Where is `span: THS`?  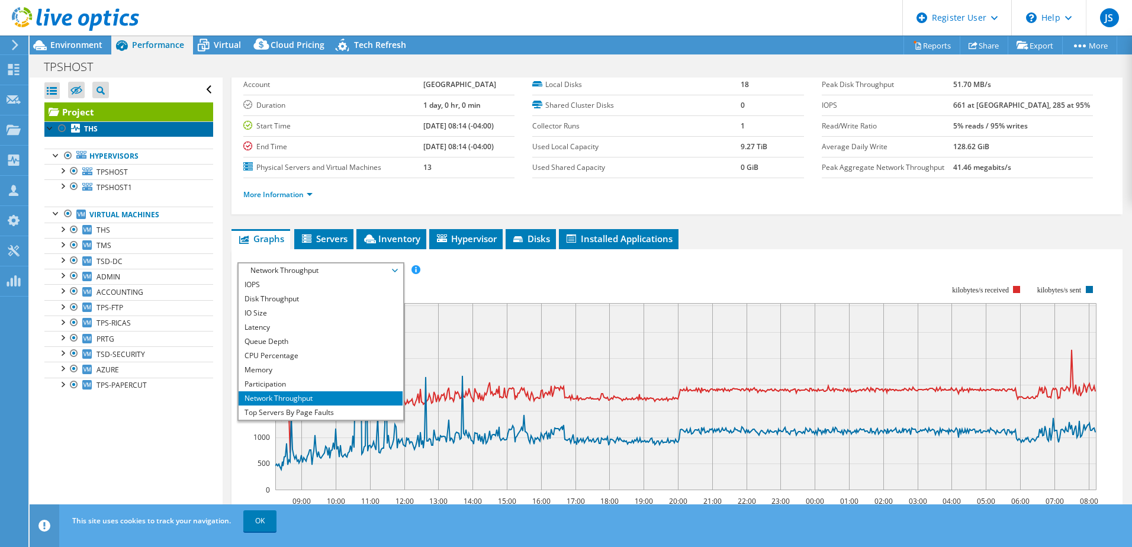 span: THS is located at coordinates (103, 230).